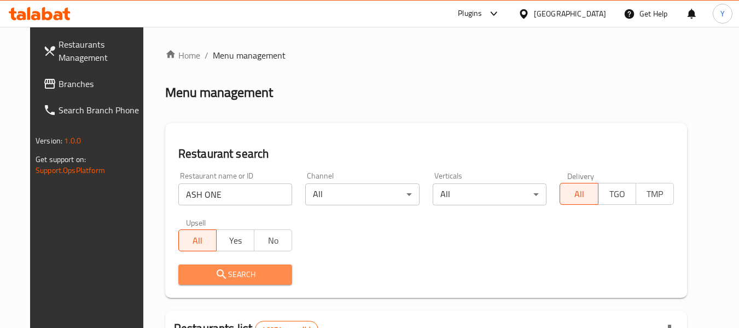 The width and height of the screenshot is (739, 328). I want to click on h2: Menu management, so click(219, 92).